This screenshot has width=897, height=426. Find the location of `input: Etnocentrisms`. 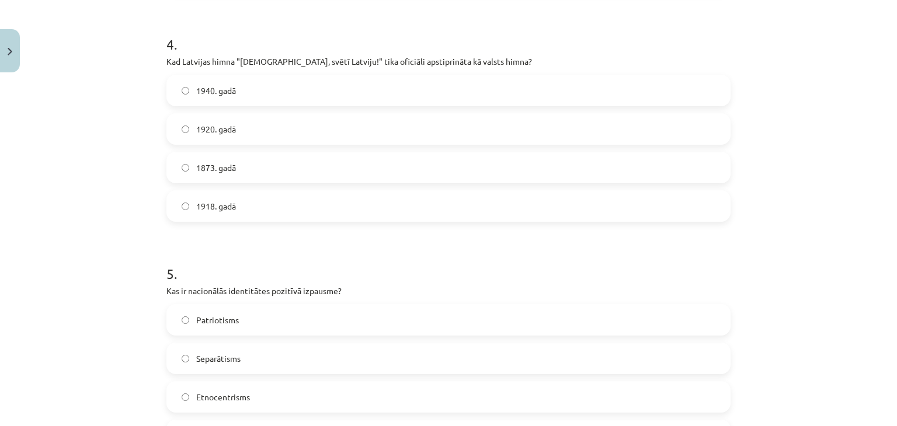

input: Etnocentrisms is located at coordinates (185, 397).